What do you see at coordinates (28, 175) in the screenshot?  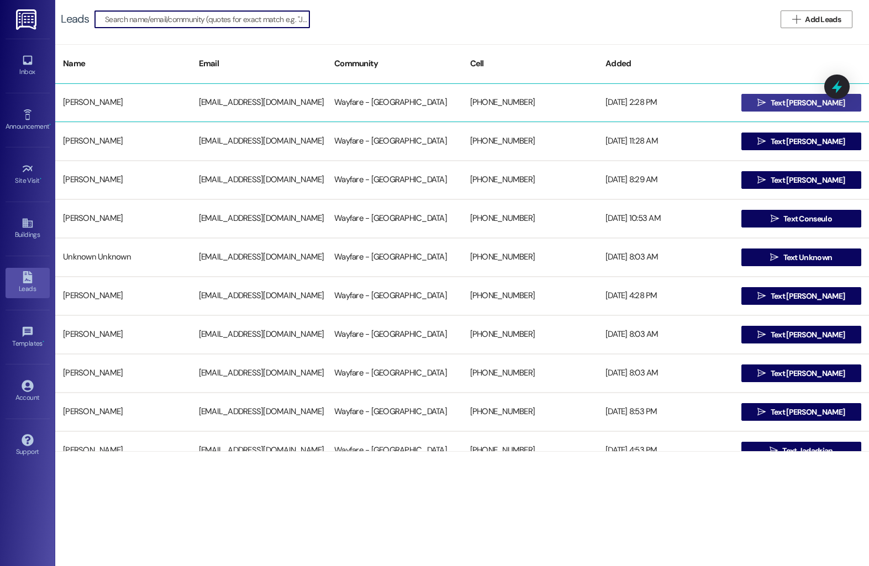 I see `a: Site Visit •` at bounding box center [28, 175].